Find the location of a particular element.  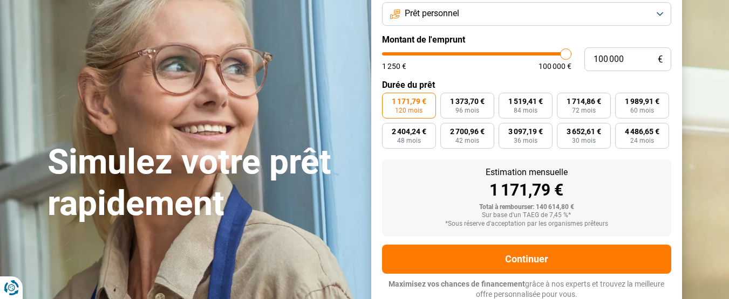

span: 120 mois is located at coordinates (408, 111).